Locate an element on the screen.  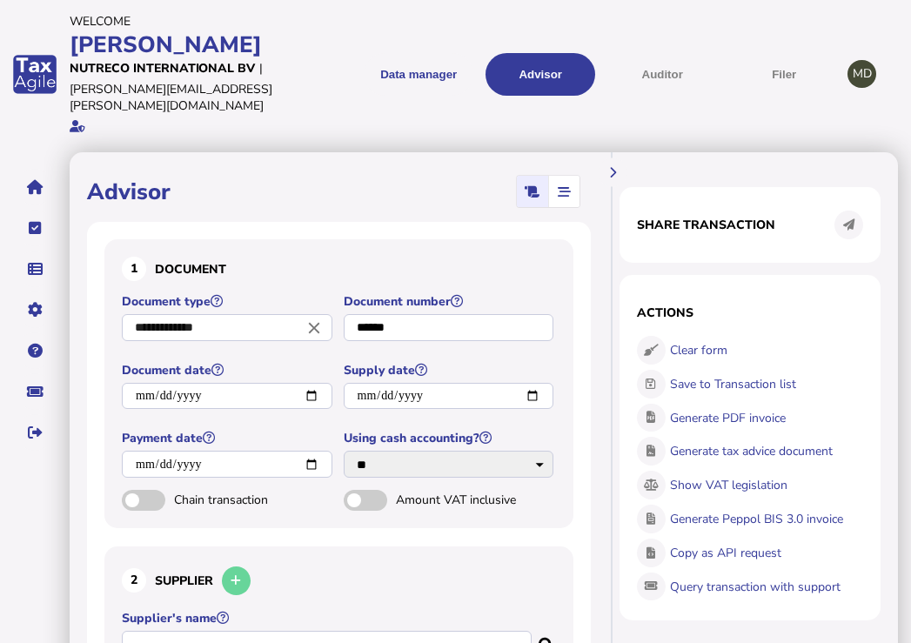
h3: Supplier is located at coordinates (338, 580).